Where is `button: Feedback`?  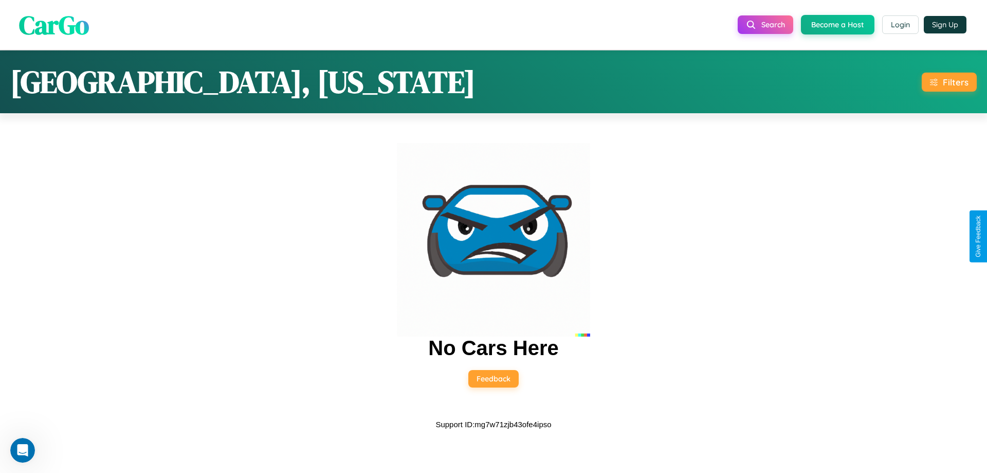
button: Feedback is located at coordinates (494, 378).